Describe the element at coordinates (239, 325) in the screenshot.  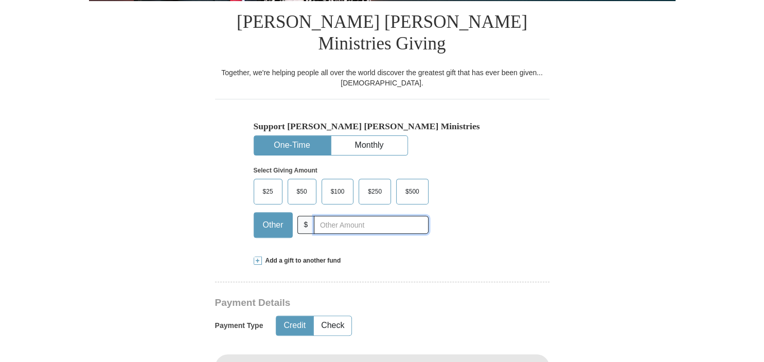
I see `h5: Payment Type` at that location.